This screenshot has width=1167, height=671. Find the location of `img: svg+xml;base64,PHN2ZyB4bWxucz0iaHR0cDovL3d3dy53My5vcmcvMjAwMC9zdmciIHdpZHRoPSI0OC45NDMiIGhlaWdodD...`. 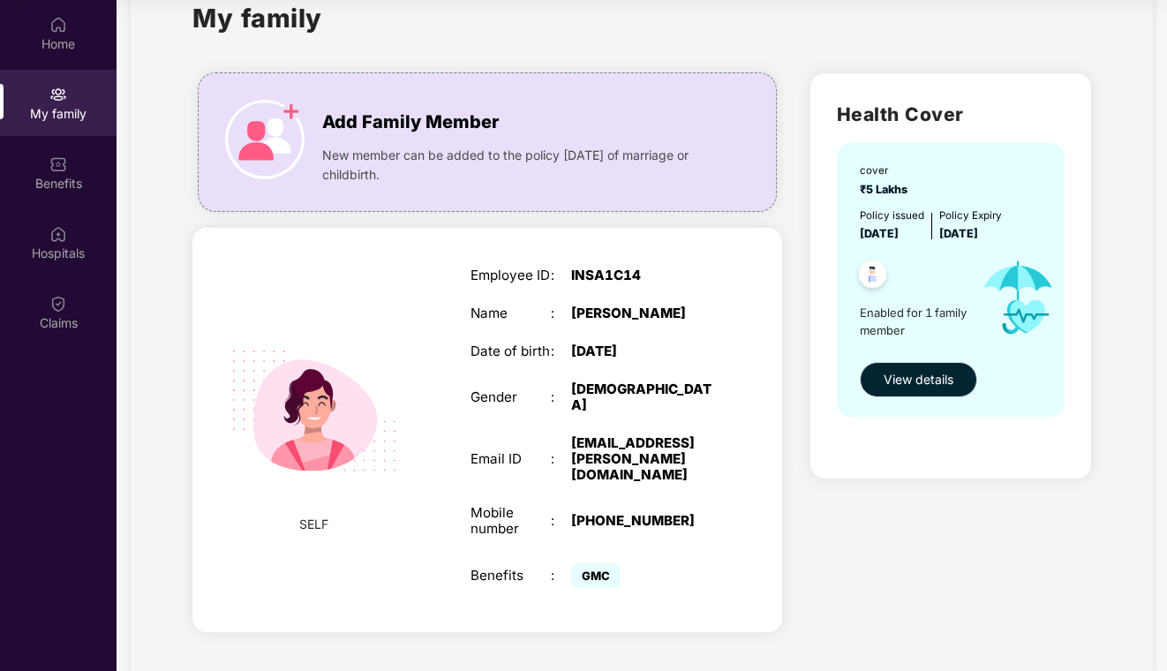

img: svg+xml;base64,PHN2ZyB4bWxucz0iaHR0cDovL3d3dy53My5vcmcvMjAwMC9zdmciIHdpZHRoPSI0OC45NDMiIGhlaWdodD... is located at coordinates (872, 276).